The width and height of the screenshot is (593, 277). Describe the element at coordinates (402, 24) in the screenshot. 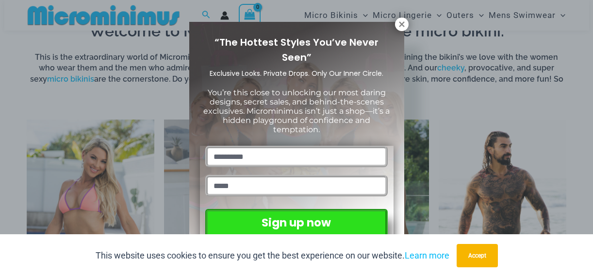

I see `button: Close` at that location.